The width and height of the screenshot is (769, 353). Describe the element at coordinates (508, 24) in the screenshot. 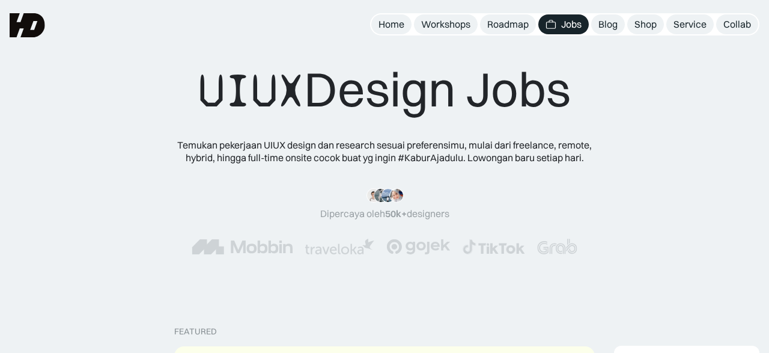

I see `div: Roadmap` at that location.